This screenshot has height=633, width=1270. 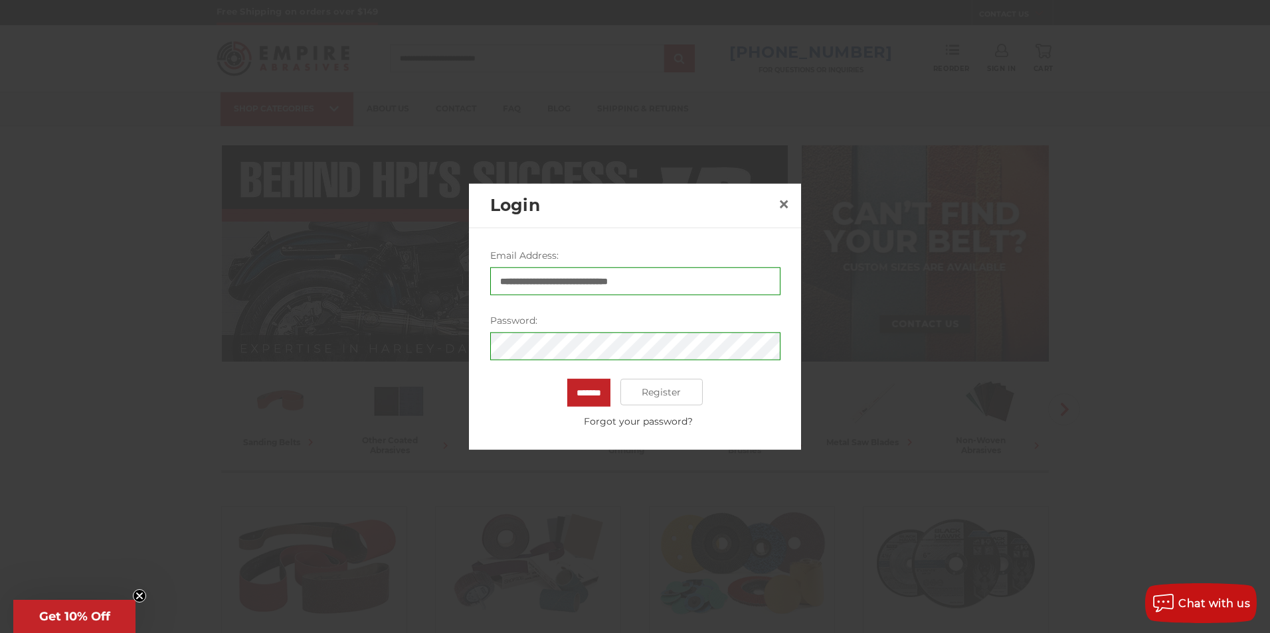 What do you see at coordinates (1214, 604) in the screenshot?
I see `span: Chat with us` at bounding box center [1214, 604].